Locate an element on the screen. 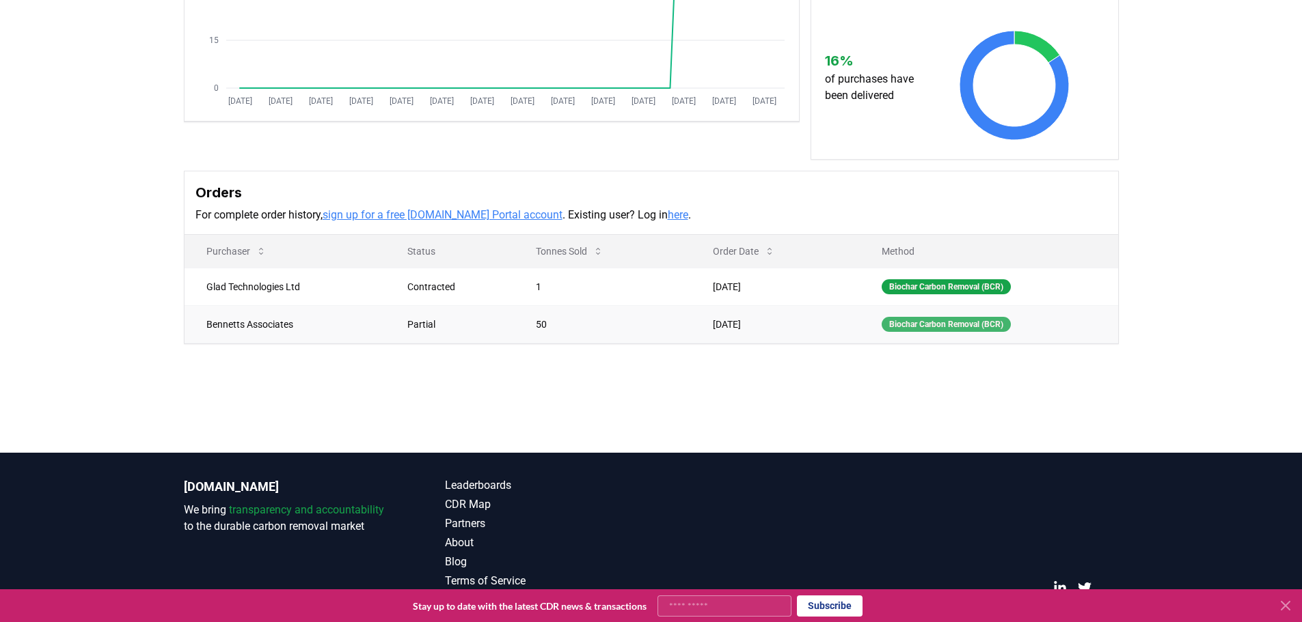 The height and width of the screenshot is (622, 1302). a: About is located at coordinates (548, 543).